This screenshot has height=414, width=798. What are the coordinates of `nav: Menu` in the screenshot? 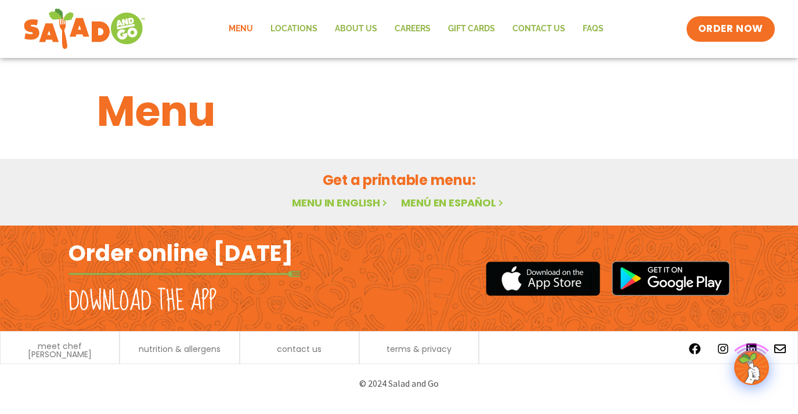 It's located at (416, 29).